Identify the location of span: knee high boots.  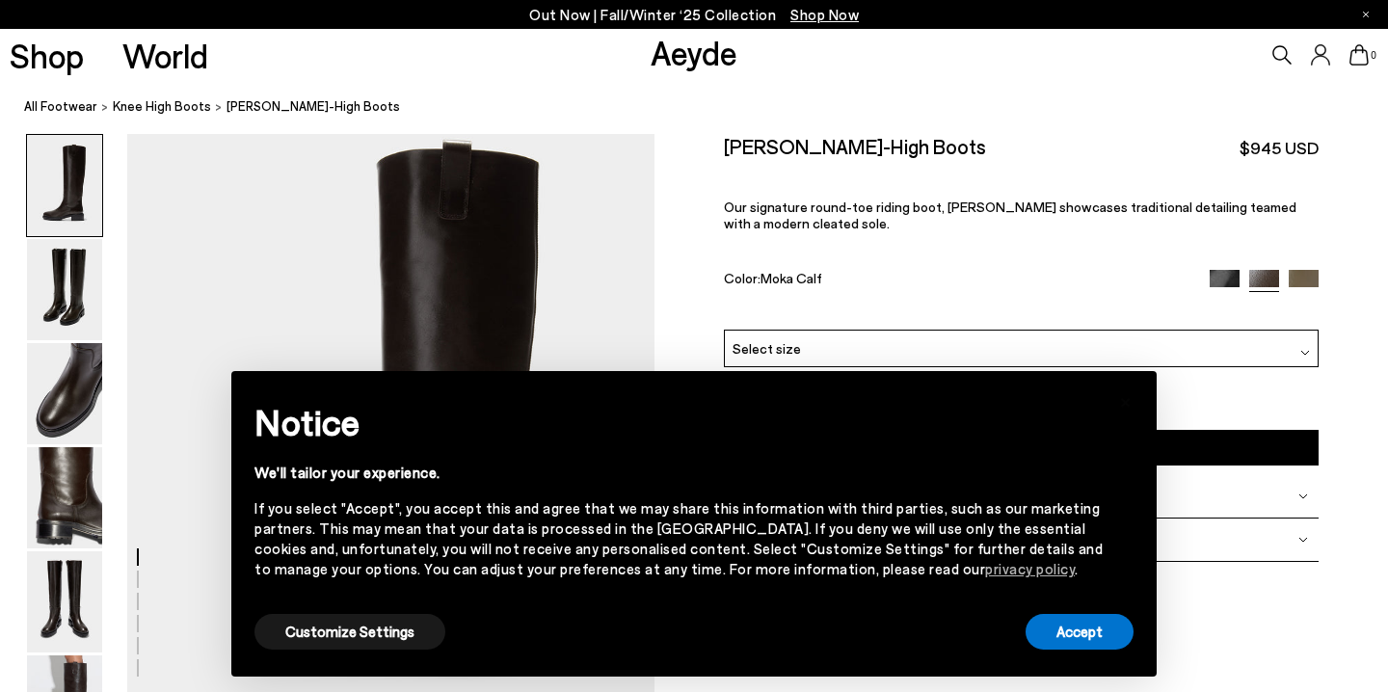
(162, 106).